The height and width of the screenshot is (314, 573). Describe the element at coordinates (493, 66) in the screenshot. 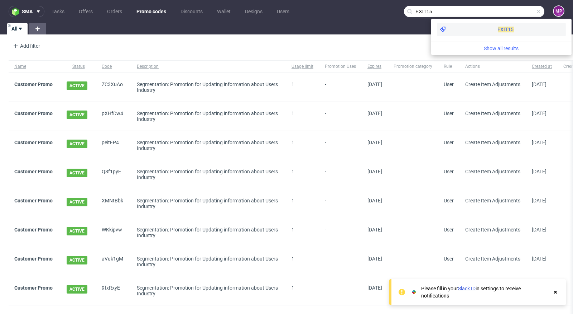

I see `span: Actions` at that location.